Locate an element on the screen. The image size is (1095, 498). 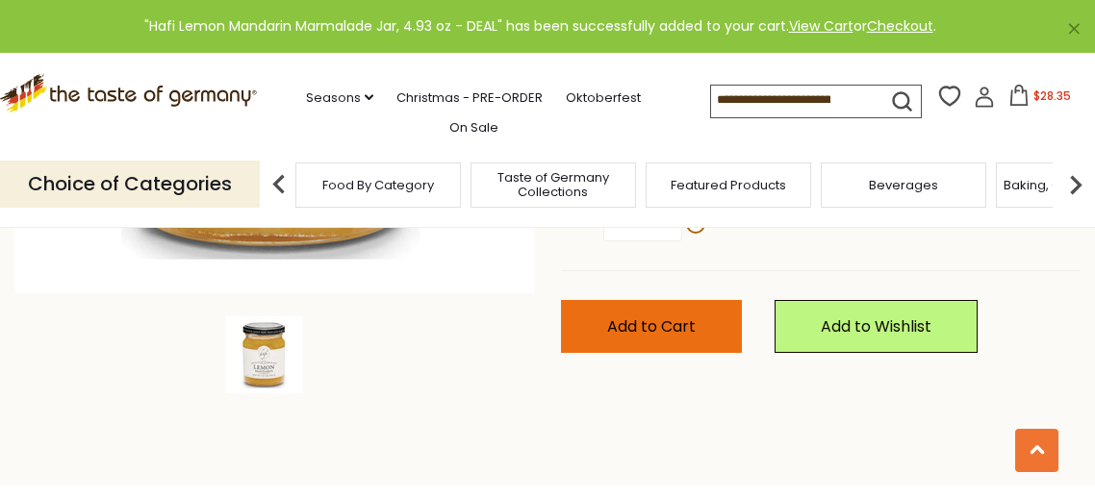
a: Featured Products is located at coordinates (728, 185).